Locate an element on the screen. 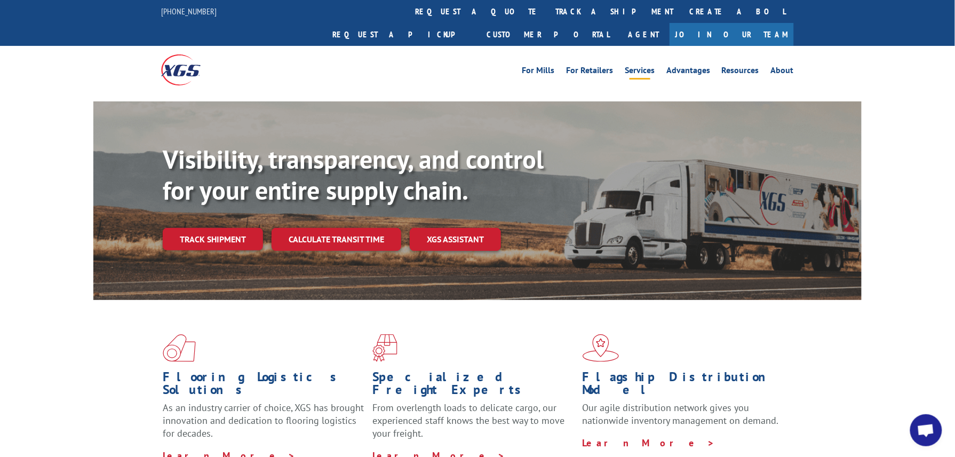 The height and width of the screenshot is (457, 955). img: xgs-icon-flagship-distribution-model-red is located at coordinates (601, 348).